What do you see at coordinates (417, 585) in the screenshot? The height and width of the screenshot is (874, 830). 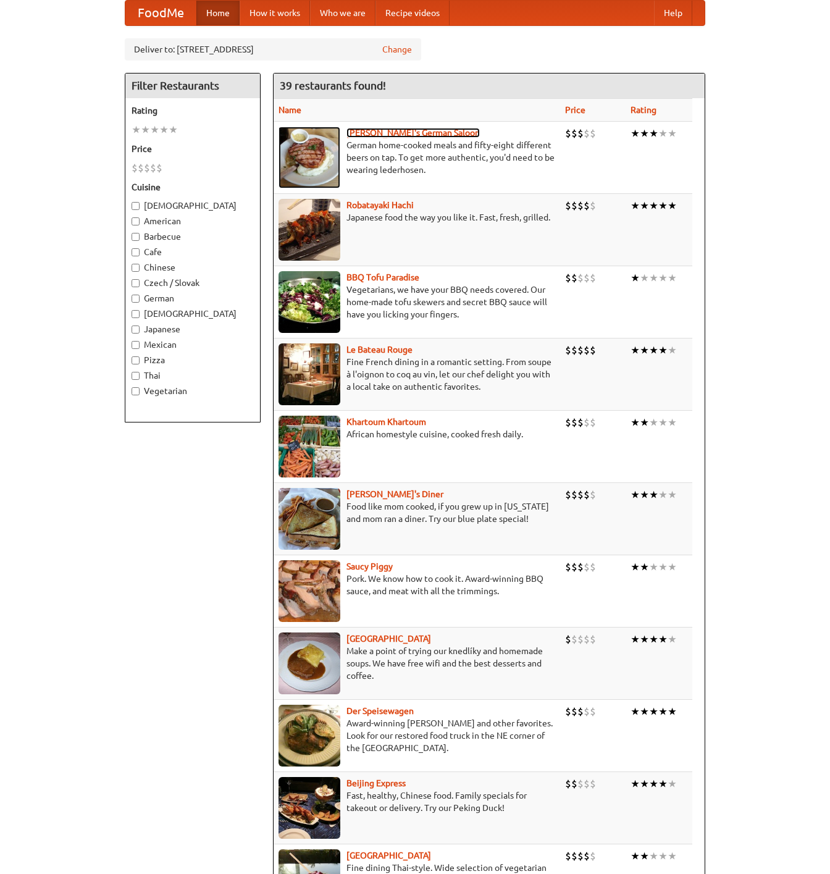 I see `p: Pork. We know how to cook it. Award-winning BBQ sauce, and meat with all the trimmings.` at bounding box center [417, 585].